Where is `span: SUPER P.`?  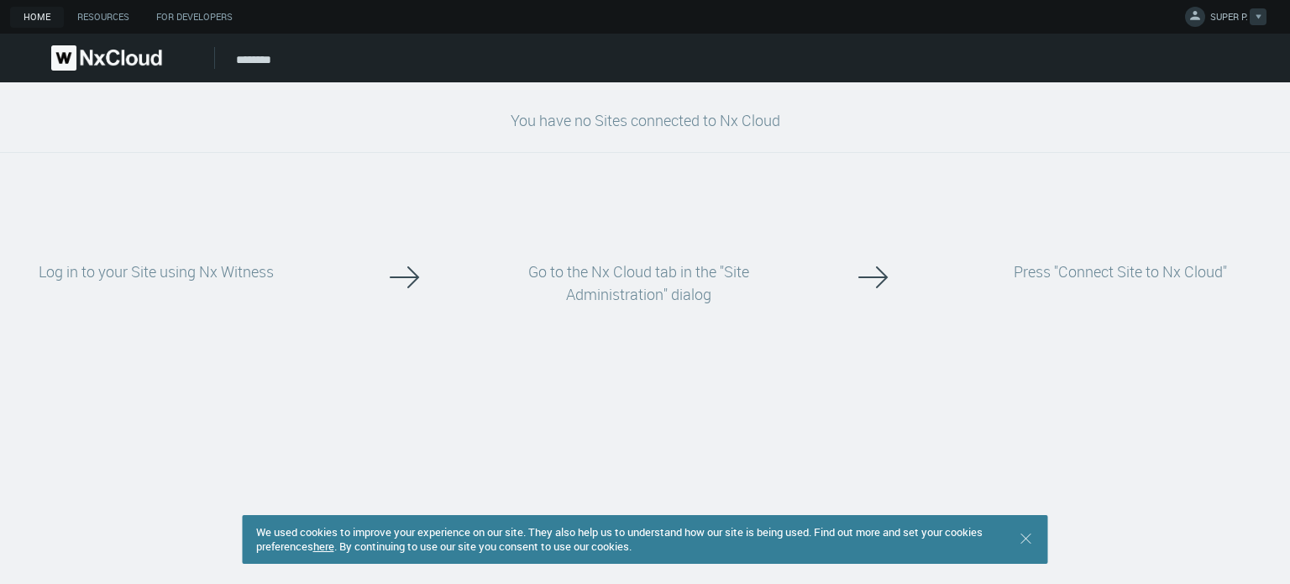
span: SUPER P. is located at coordinates (1229, 19).